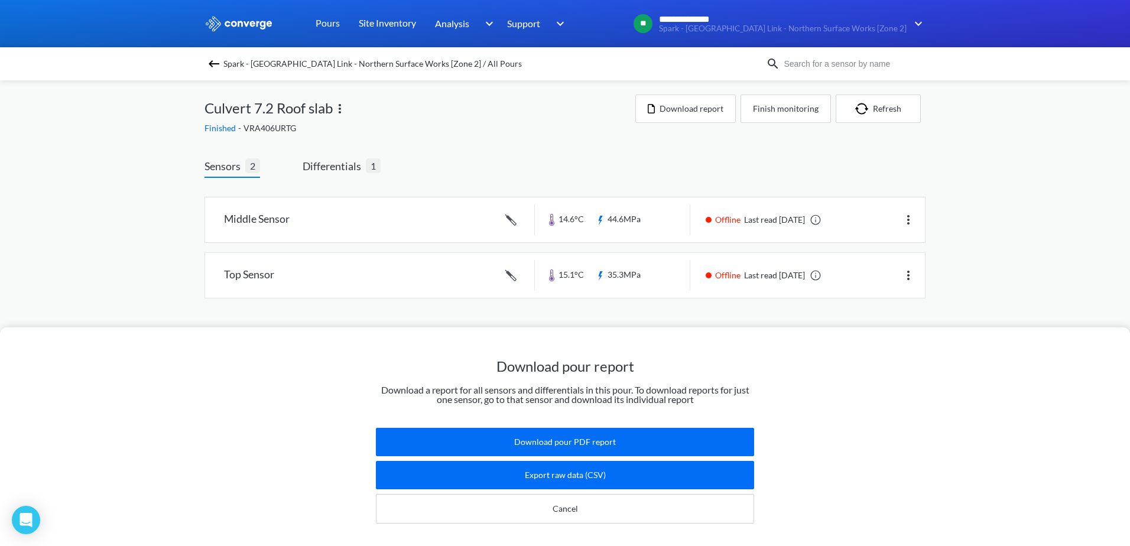 The image size is (1130, 546). What do you see at coordinates (851, 64) in the screenshot?
I see `input: Search for a sensor by name` at bounding box center [851, 64].